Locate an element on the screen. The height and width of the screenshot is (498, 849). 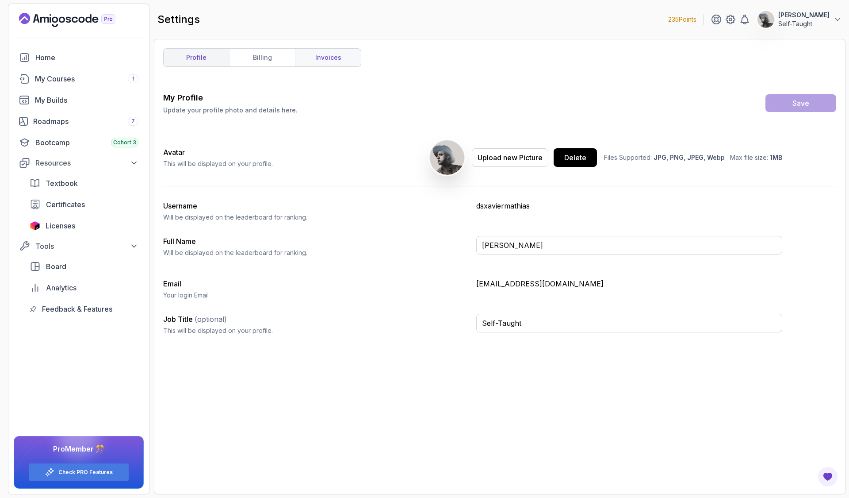
p: Self-Taught is located at coordinates (804, 24).